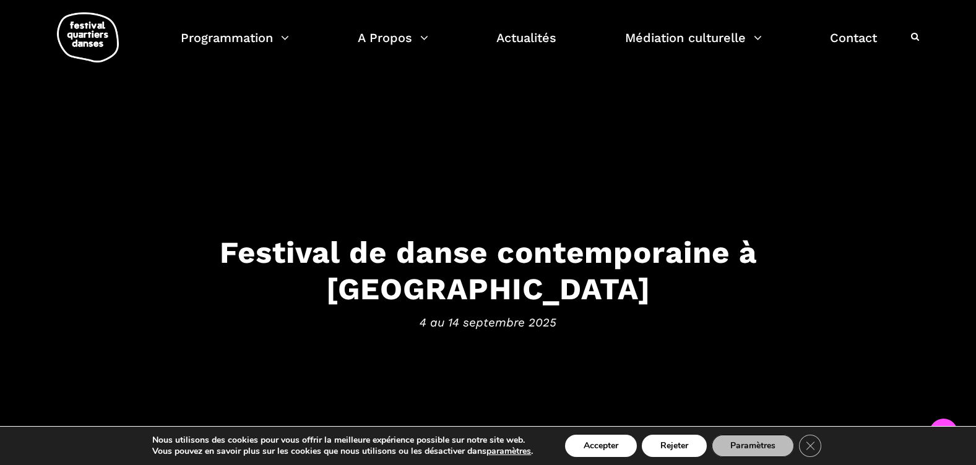 The height and width of the screenshot is (465, 976). Describe the element at coordinates (393, 45) in the screenshot. I see `a: A Propos` at that location.